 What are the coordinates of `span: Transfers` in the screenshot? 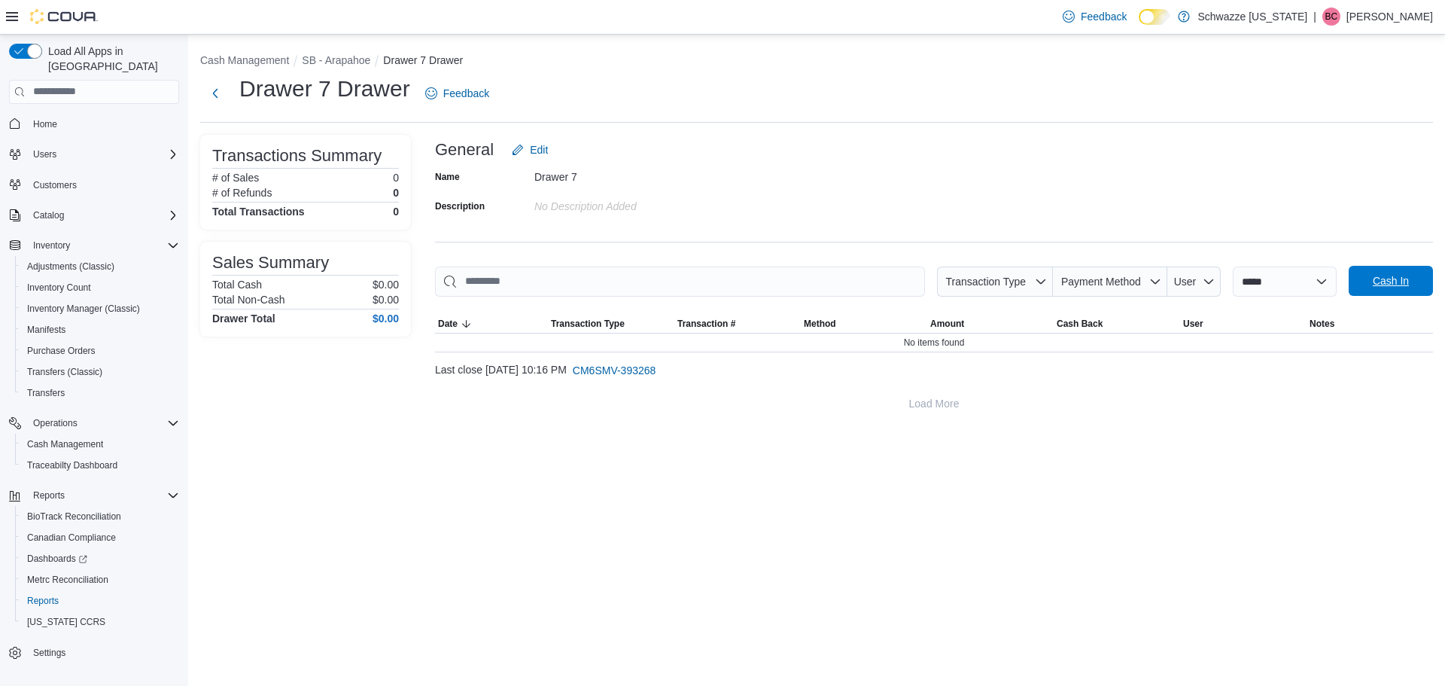 It's located at (46, 393).